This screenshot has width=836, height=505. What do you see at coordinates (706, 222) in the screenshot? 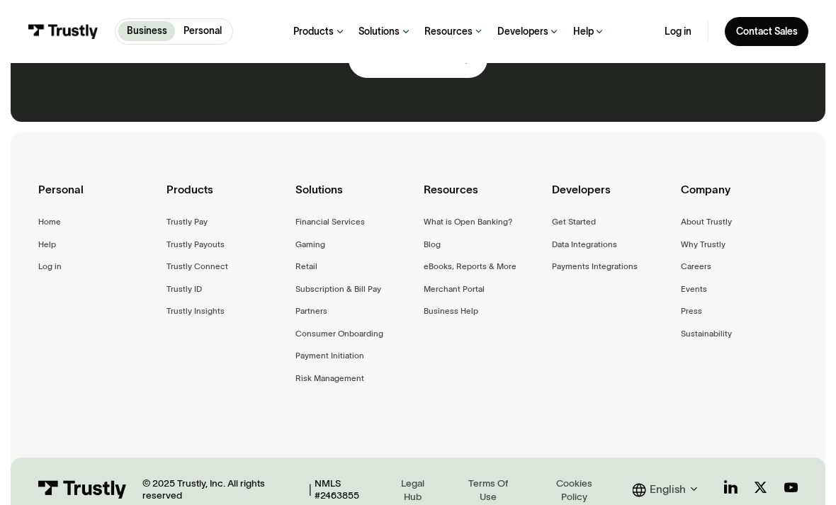
I see `div: About Trustly` at bounding box center [706, 222].